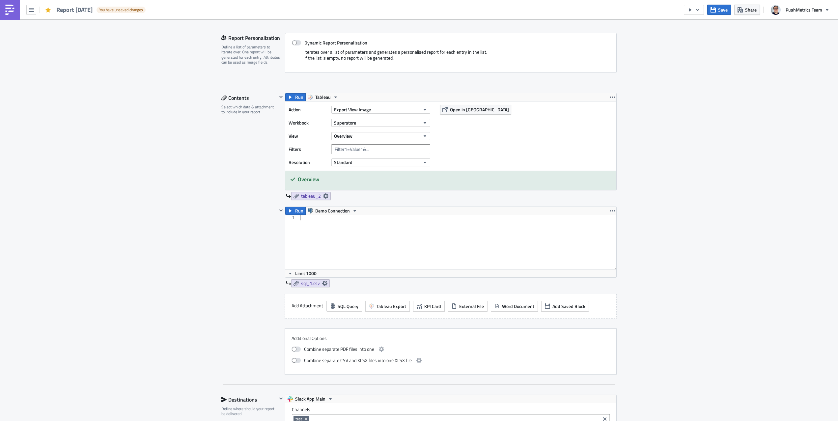 This screenshot has height=421, width=838. I want to click on span: Demo Connection, so click(332, 211).